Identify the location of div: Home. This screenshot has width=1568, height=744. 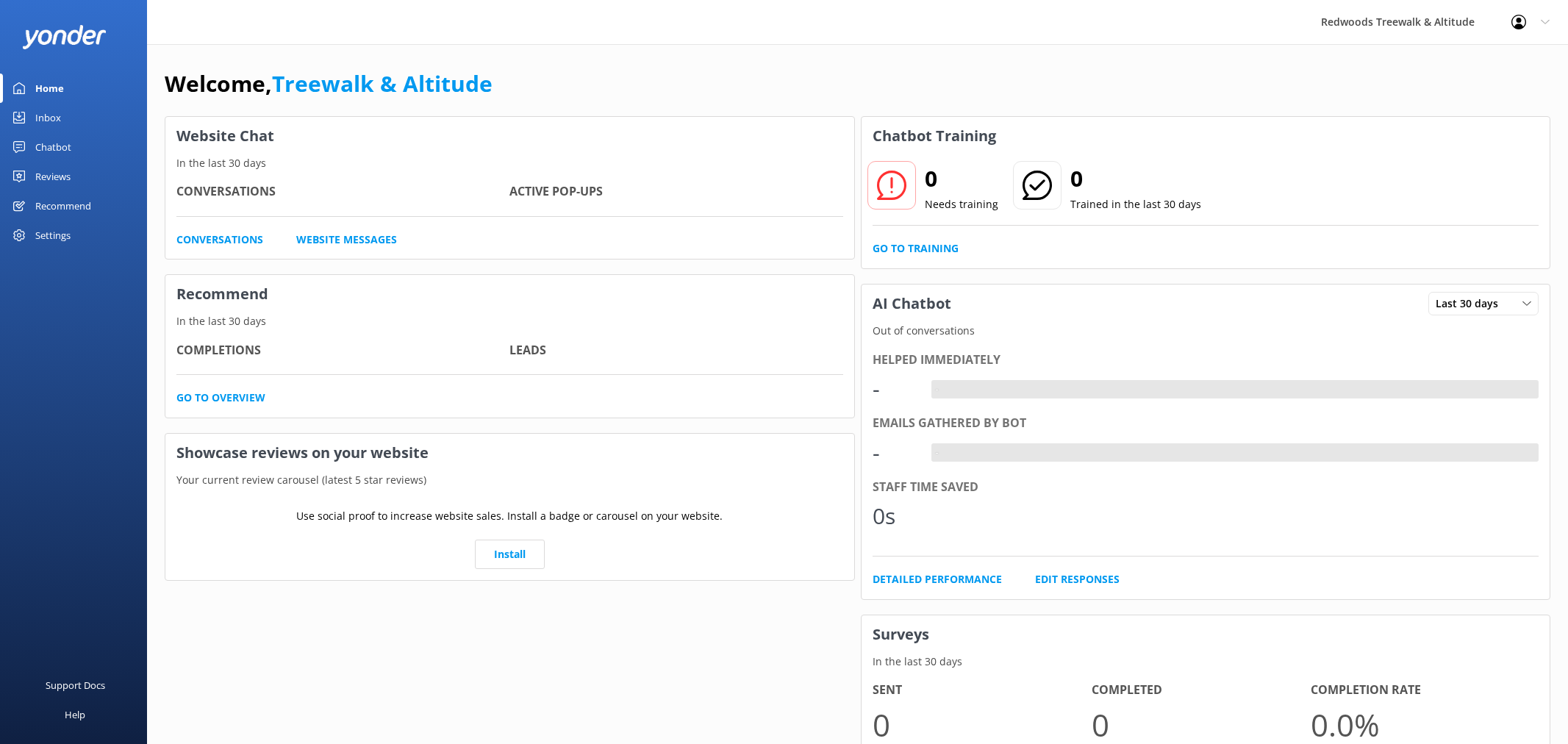
(49, 88).